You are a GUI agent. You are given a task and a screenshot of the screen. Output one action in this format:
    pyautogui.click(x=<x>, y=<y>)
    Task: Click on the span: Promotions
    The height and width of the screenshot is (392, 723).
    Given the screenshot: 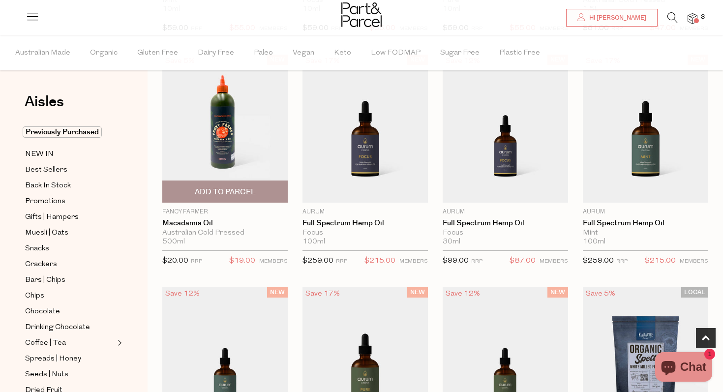 What is the action you would take?
    pyautogui.click(x=45, y=202)
    